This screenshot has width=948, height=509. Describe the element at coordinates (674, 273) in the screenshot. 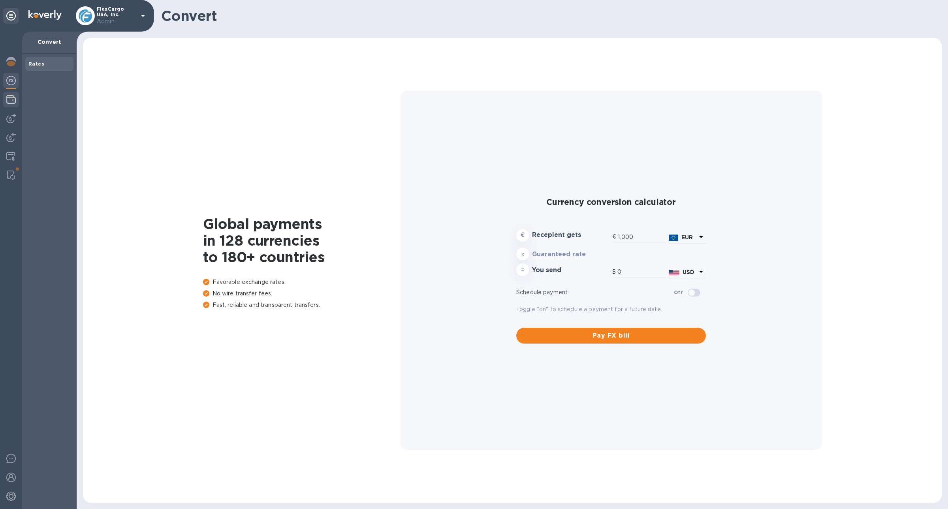

I see `img: USD` at that location.